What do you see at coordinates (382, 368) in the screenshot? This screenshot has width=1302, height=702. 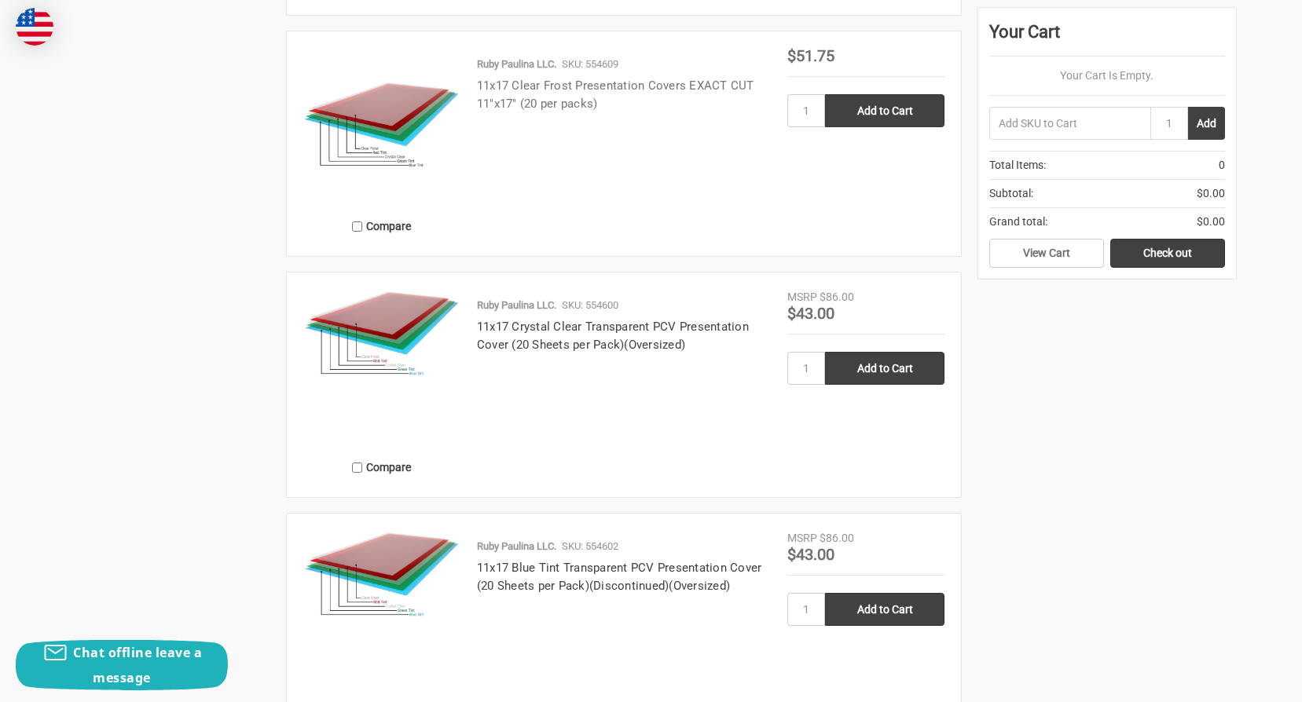 I see `a: 11x17 Crystal Clear Transparent PCV Presentation Cover (20 Sheets per Pack)` at bounding box center [382, 368].